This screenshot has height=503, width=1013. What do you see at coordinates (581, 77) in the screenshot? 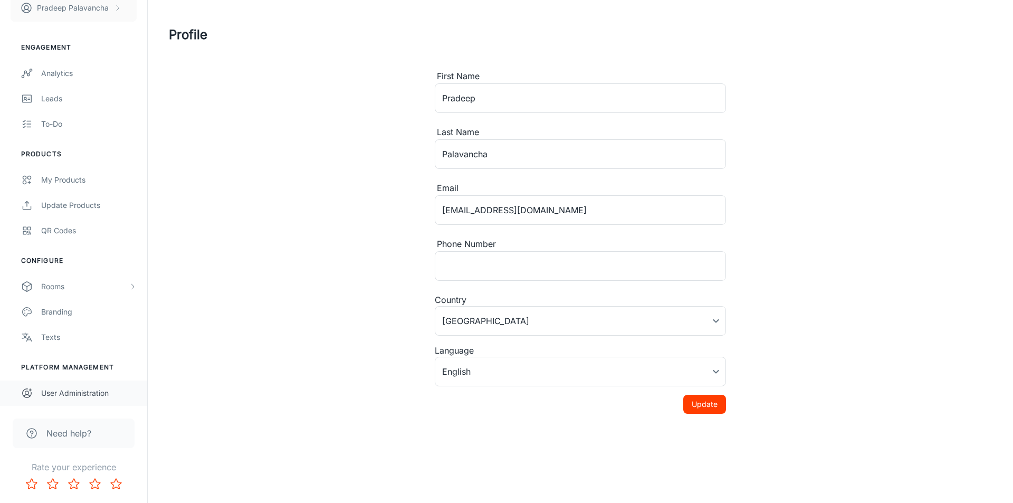
I see `div: First Name` at bounding box center [581, 77].